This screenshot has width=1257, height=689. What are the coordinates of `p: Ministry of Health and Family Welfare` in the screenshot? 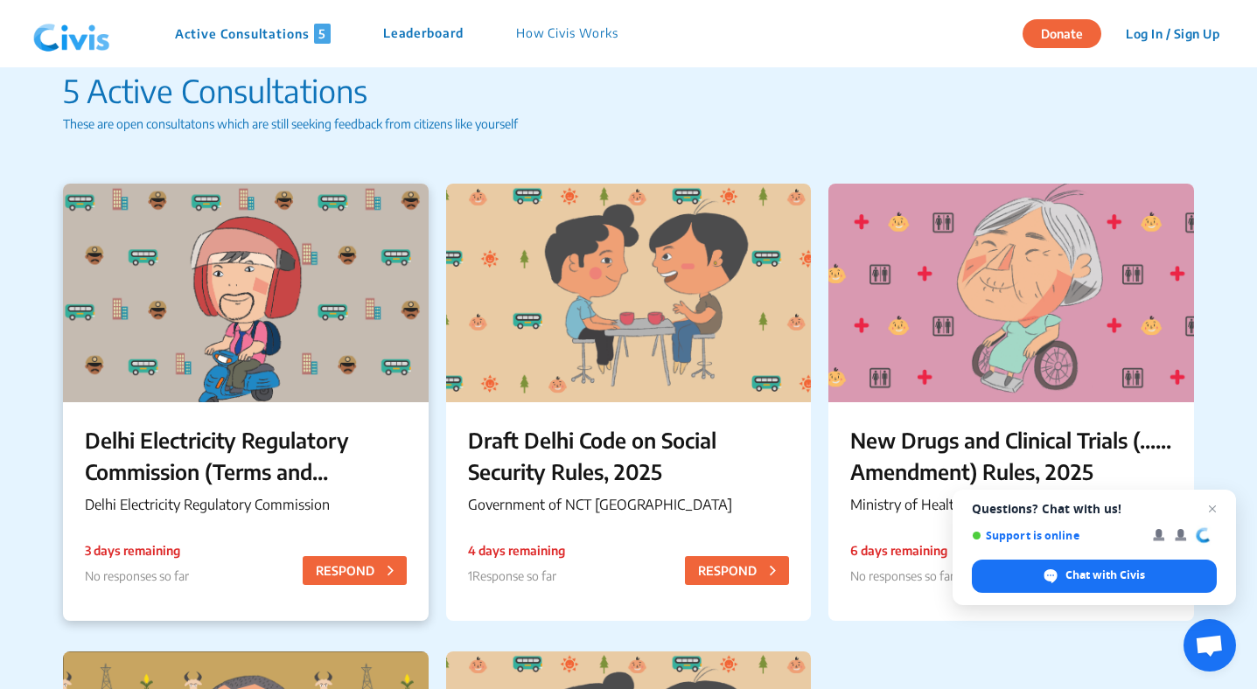 It's located at (1011, 505).